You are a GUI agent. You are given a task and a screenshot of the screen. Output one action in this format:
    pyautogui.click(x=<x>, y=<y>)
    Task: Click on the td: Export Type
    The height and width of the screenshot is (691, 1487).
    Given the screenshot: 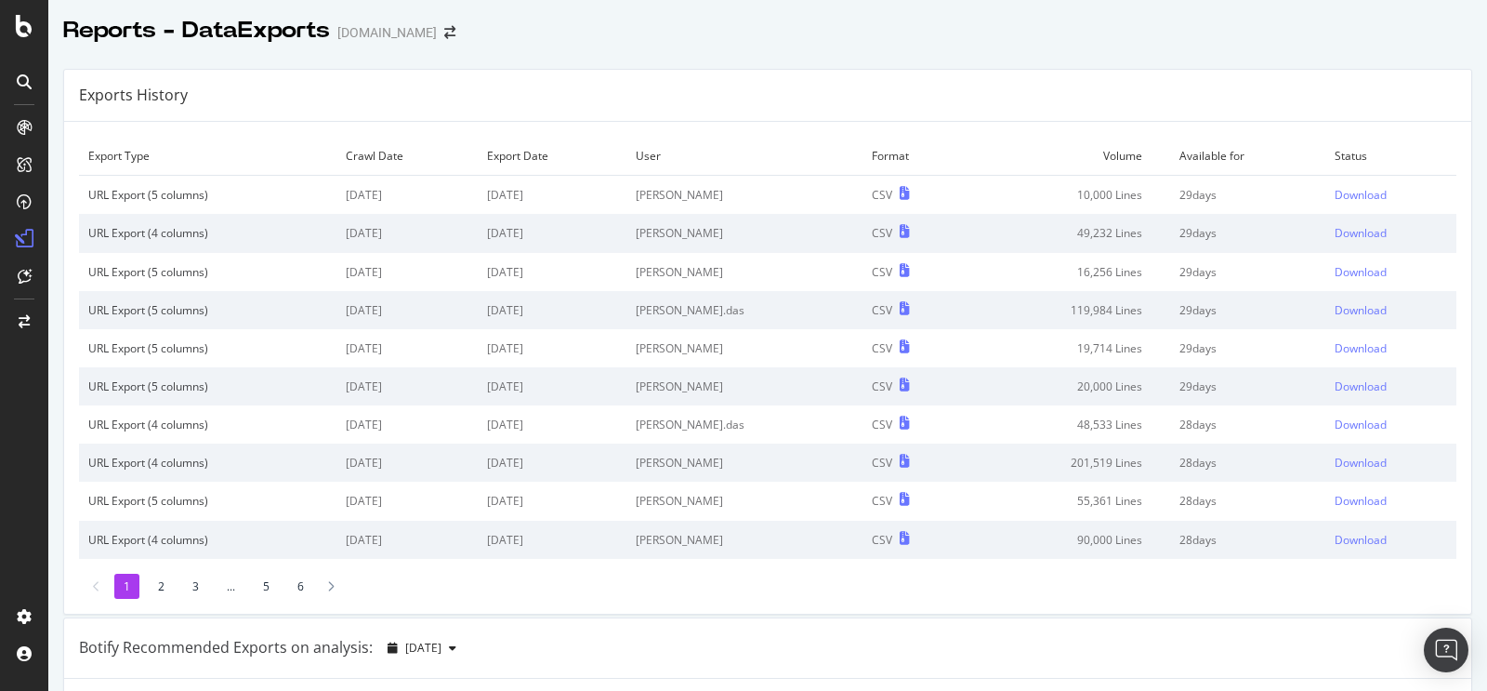 What is the action you would take?
    pyautogui.click(x=207, y=156)
    